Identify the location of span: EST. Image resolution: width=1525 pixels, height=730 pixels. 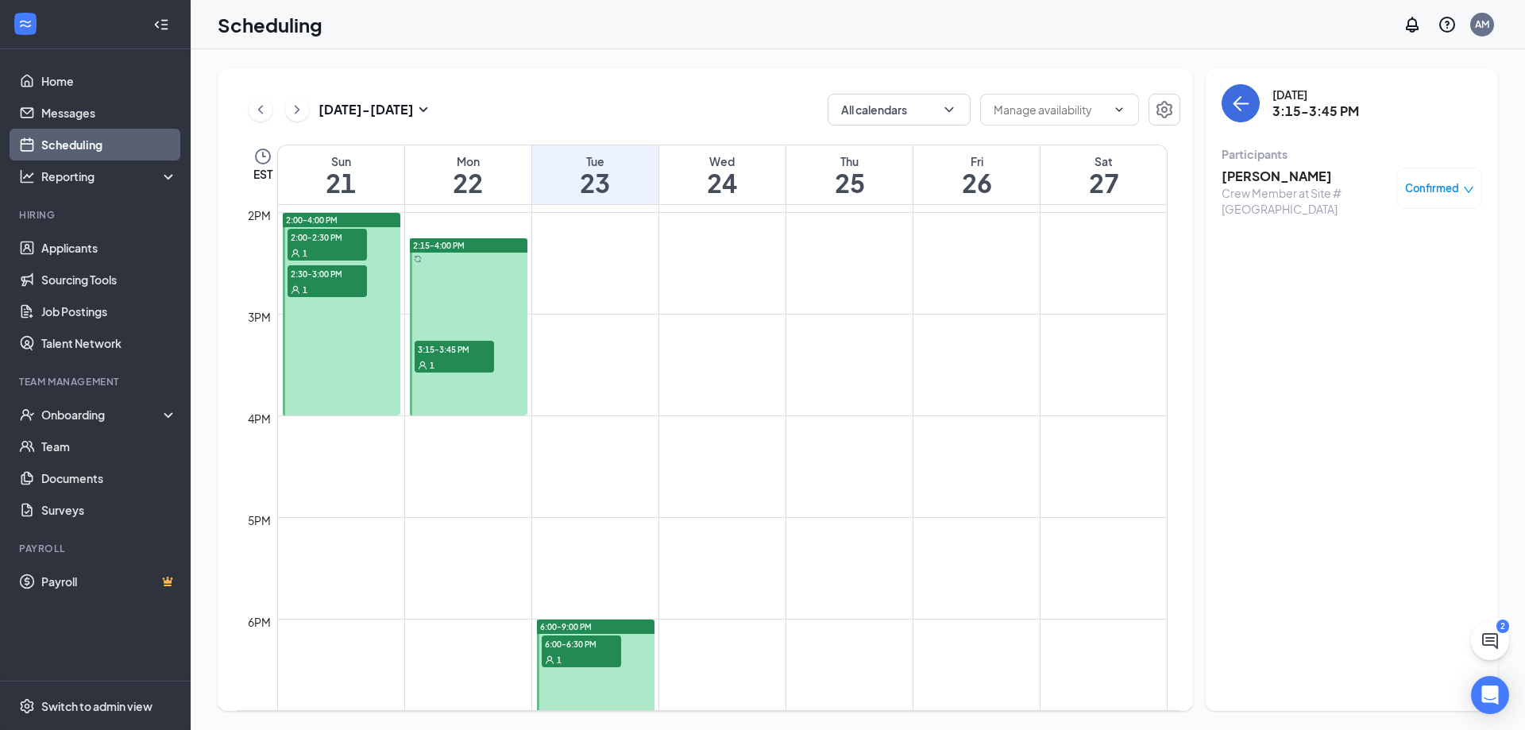
(263, 174).